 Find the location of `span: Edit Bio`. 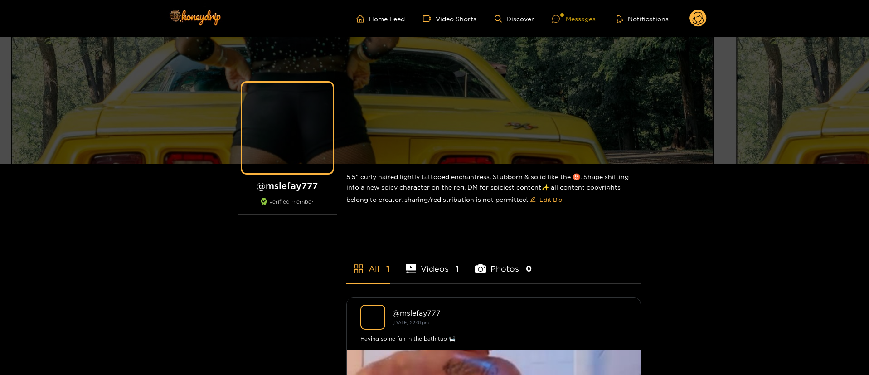

span: Edit Bio is located at coordinates (551, 199).